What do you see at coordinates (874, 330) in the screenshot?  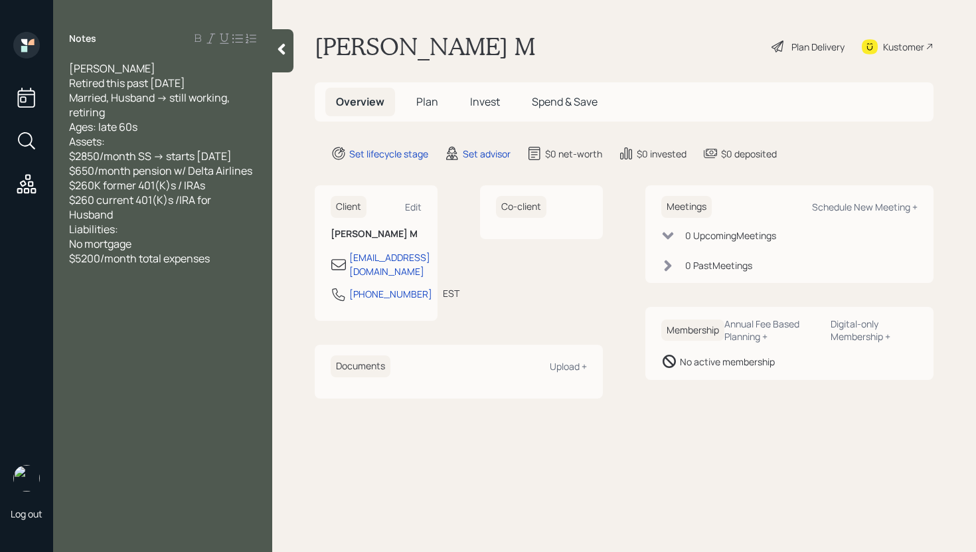 I see `div: Digital-only Membership +` at bounding box center [874, 330].